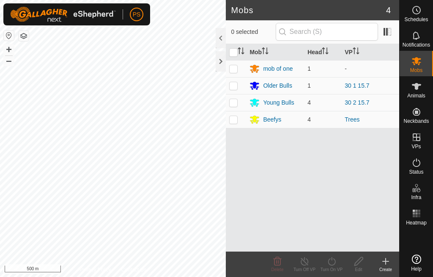  Describe the element at coordinates (308, 10) in the screenshot. I see `h2: Mobs` at that location.